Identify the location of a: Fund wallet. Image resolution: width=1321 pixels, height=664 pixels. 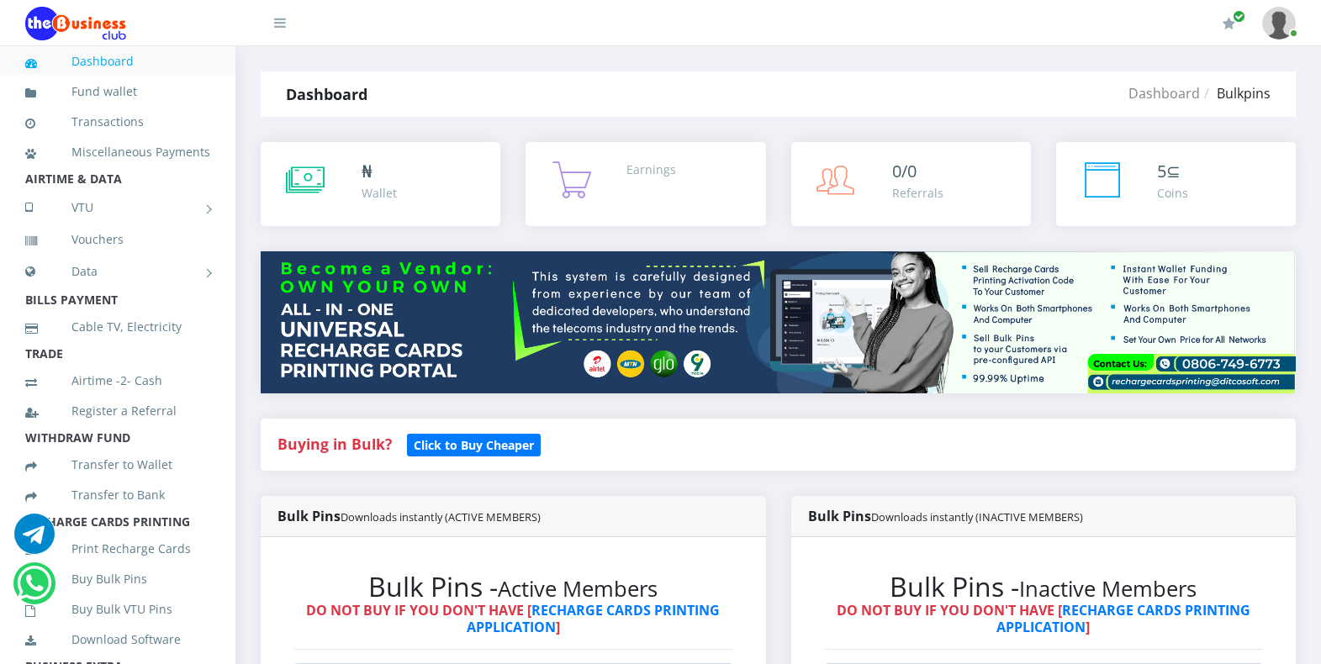
(118, 92).